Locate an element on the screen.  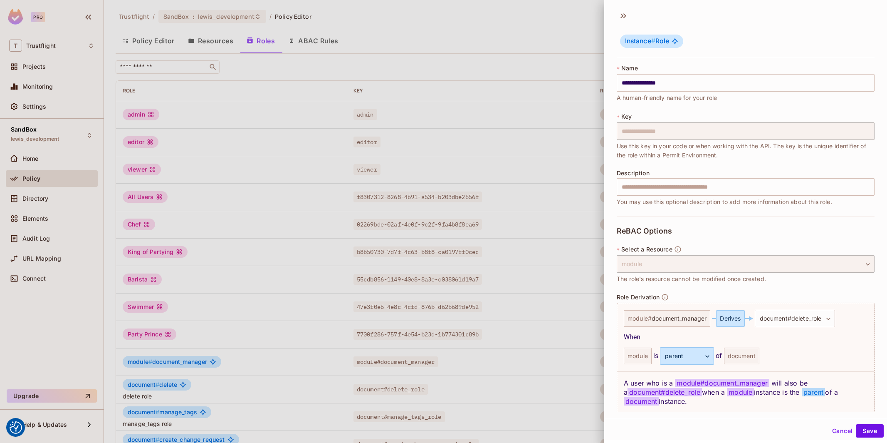
span: Description is located at coordinates (633, 173).